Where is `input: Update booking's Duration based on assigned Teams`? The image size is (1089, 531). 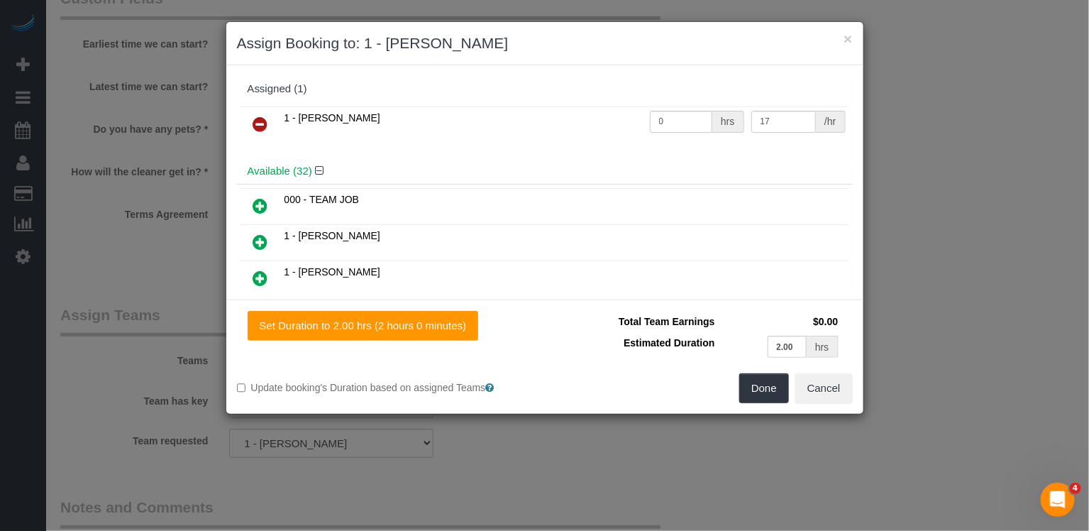 input: Update booking's Duration based on assigned Teams is located at coordinates (241, 387).